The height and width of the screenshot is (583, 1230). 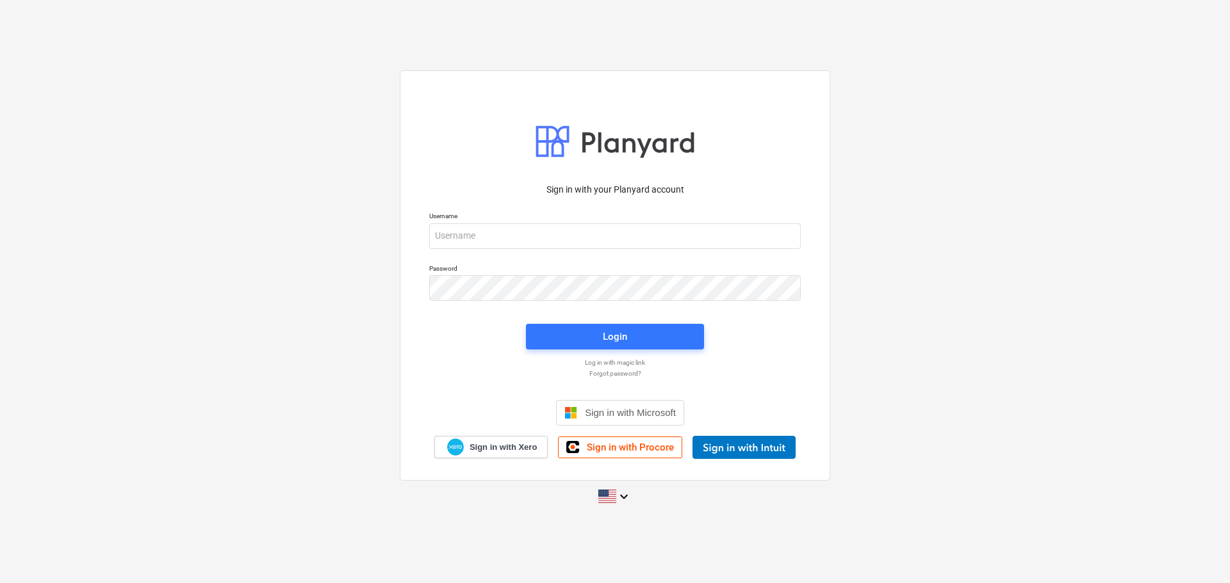 What do you see at coordinates (615, 236) in the screenshot?
I see `input: Username` at bounding box center [615, 236].